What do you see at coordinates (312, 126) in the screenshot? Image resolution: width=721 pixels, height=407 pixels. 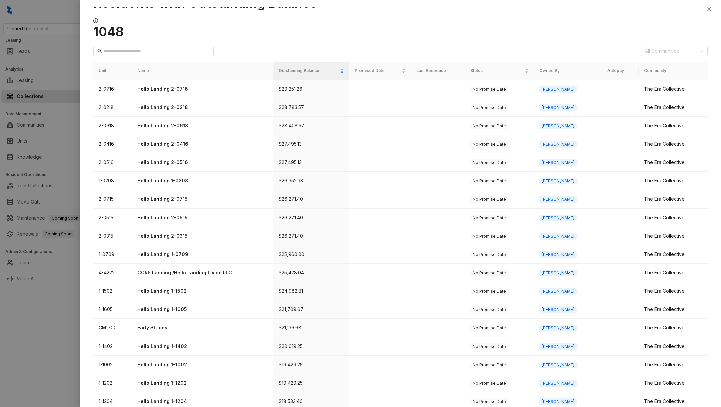 I see `td: $28,408.57` at bounding box center [312, 126].